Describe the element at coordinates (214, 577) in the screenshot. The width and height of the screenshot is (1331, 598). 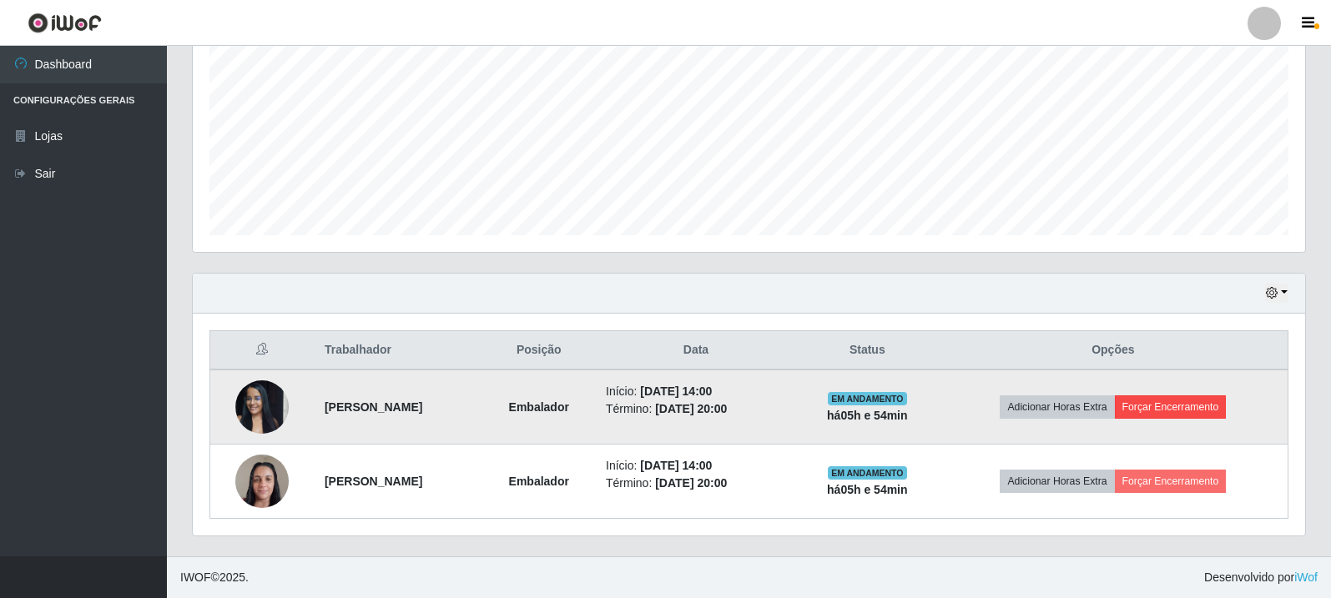
I see `span: © 2025 .` at that location.